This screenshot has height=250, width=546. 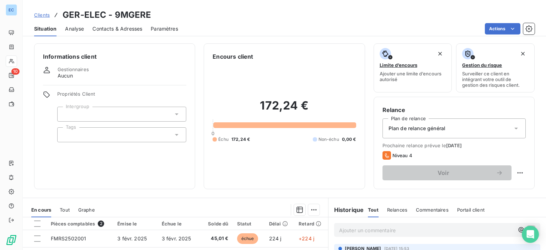 I want to click on span: Prochaine relance prévue le, so click(x=454, y=145).